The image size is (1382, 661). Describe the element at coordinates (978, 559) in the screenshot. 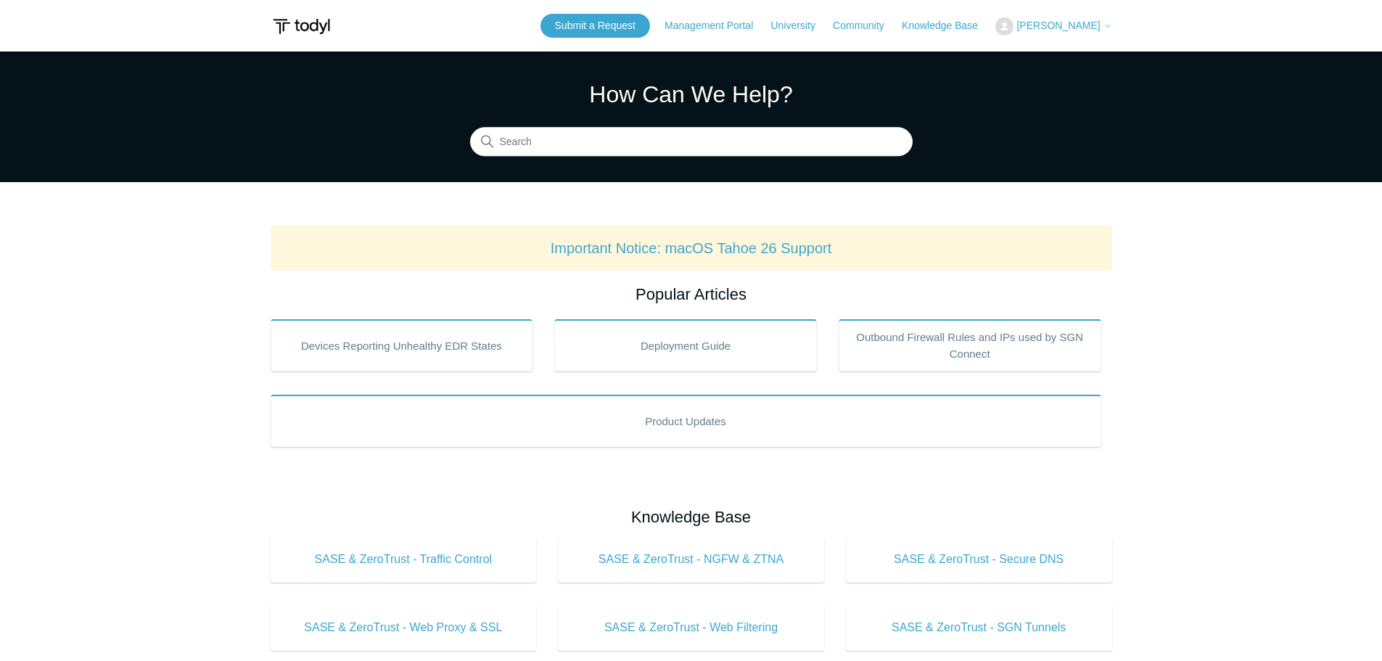

I see `a: SASE & ZeroTrust - Secure DNS` at that location.